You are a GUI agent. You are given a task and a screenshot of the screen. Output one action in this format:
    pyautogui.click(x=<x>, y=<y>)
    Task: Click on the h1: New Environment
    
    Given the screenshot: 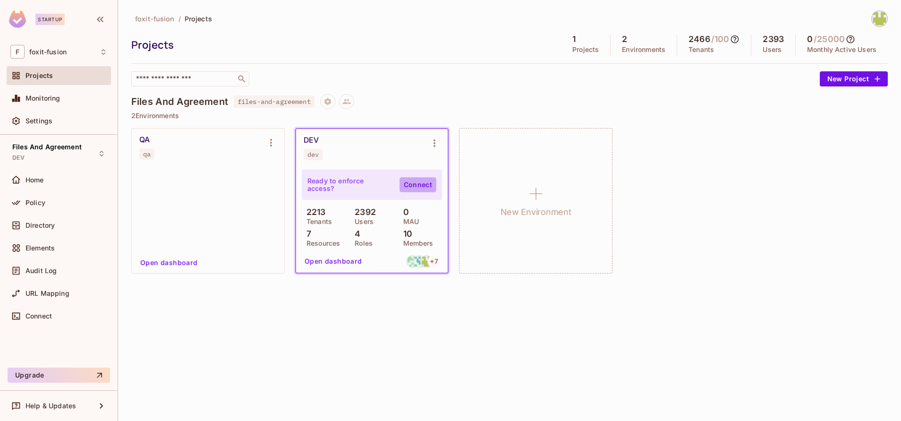 What is the action you would take?
    pyautogui.click(x=536, y=212)
    